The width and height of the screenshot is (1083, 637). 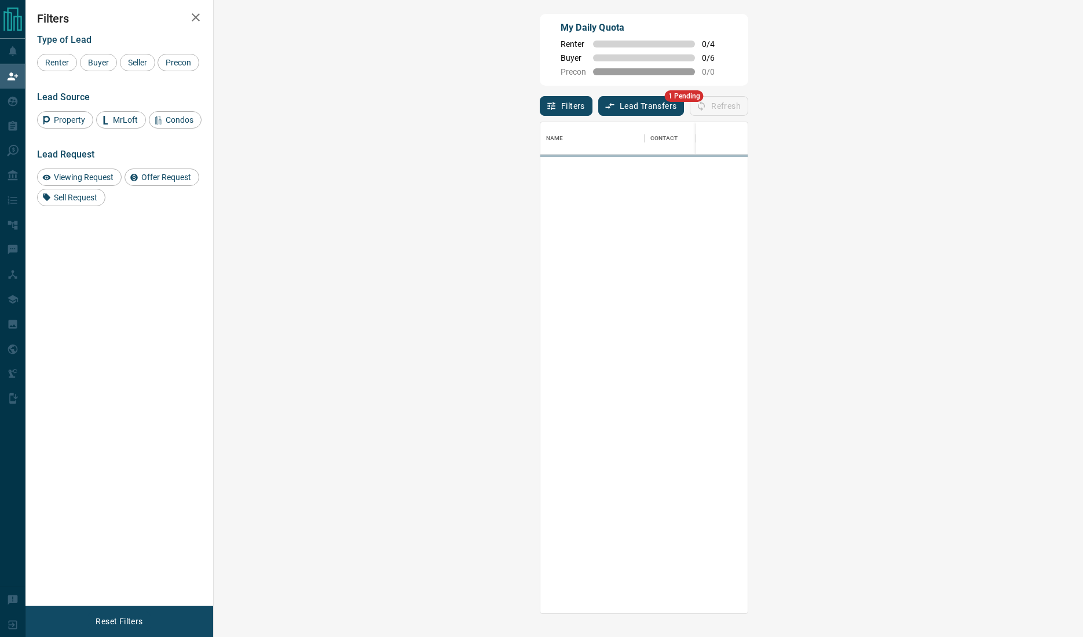 What do you see at coordinates (179, 120) in the screenshot?
I see `span: Condos` at bounding box center [179, 120].